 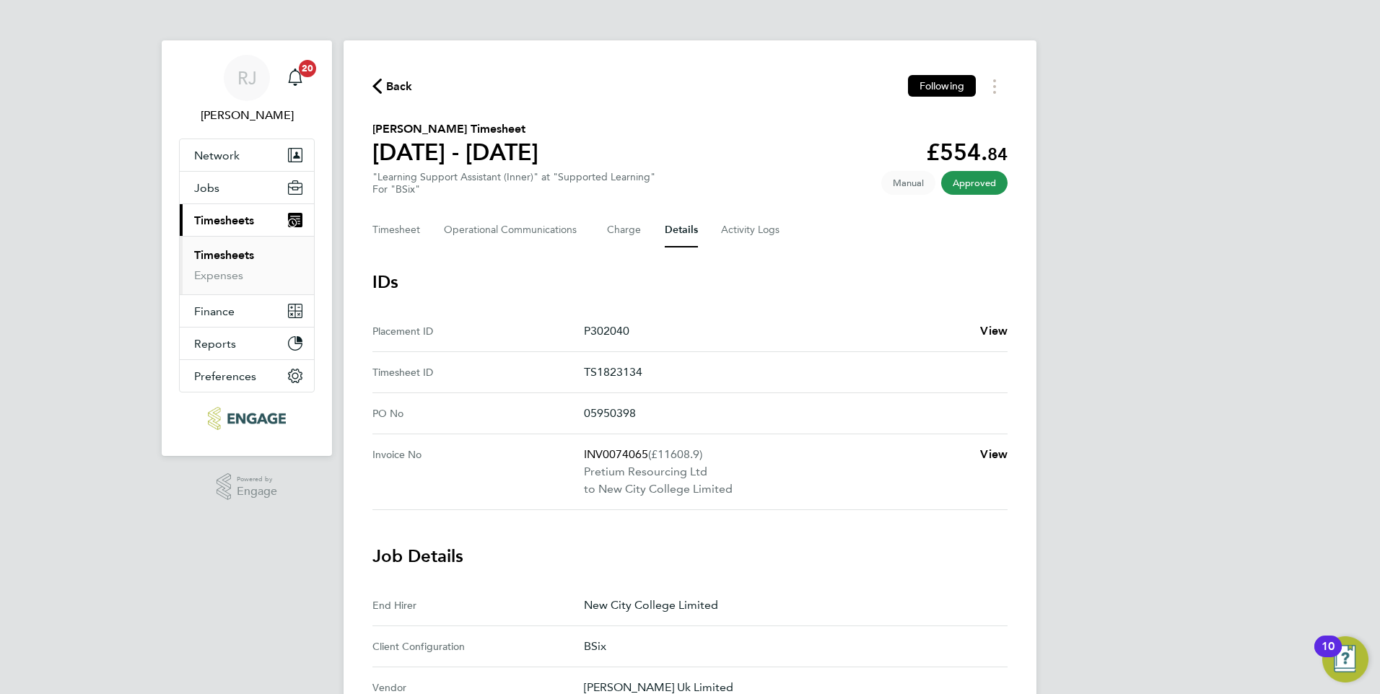 I want to click on button: Following, so click(x=942, y=86).